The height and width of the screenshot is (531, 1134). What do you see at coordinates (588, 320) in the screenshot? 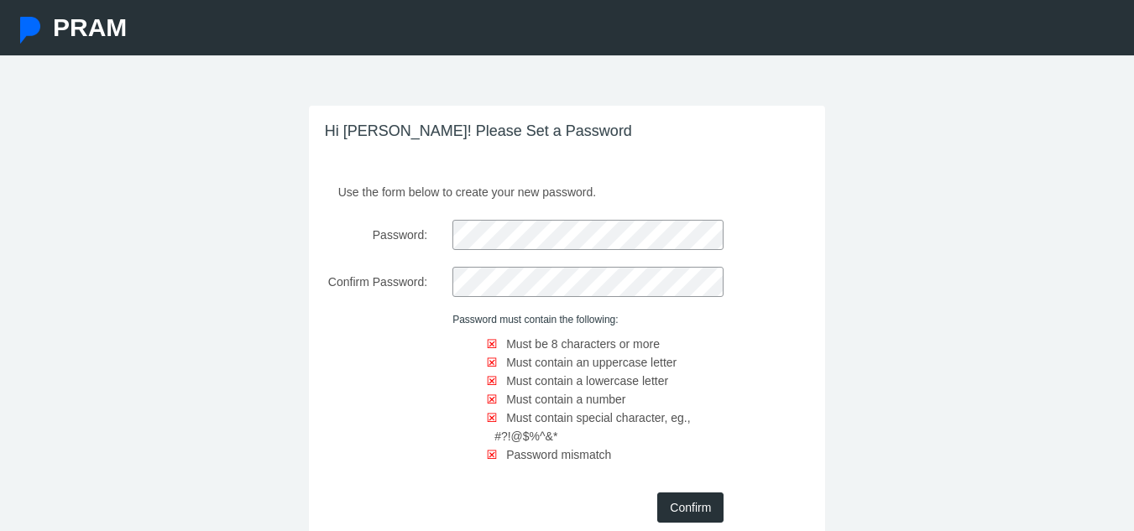
I see `h6: Password must contain the following:` at bounding box center [588, 320].